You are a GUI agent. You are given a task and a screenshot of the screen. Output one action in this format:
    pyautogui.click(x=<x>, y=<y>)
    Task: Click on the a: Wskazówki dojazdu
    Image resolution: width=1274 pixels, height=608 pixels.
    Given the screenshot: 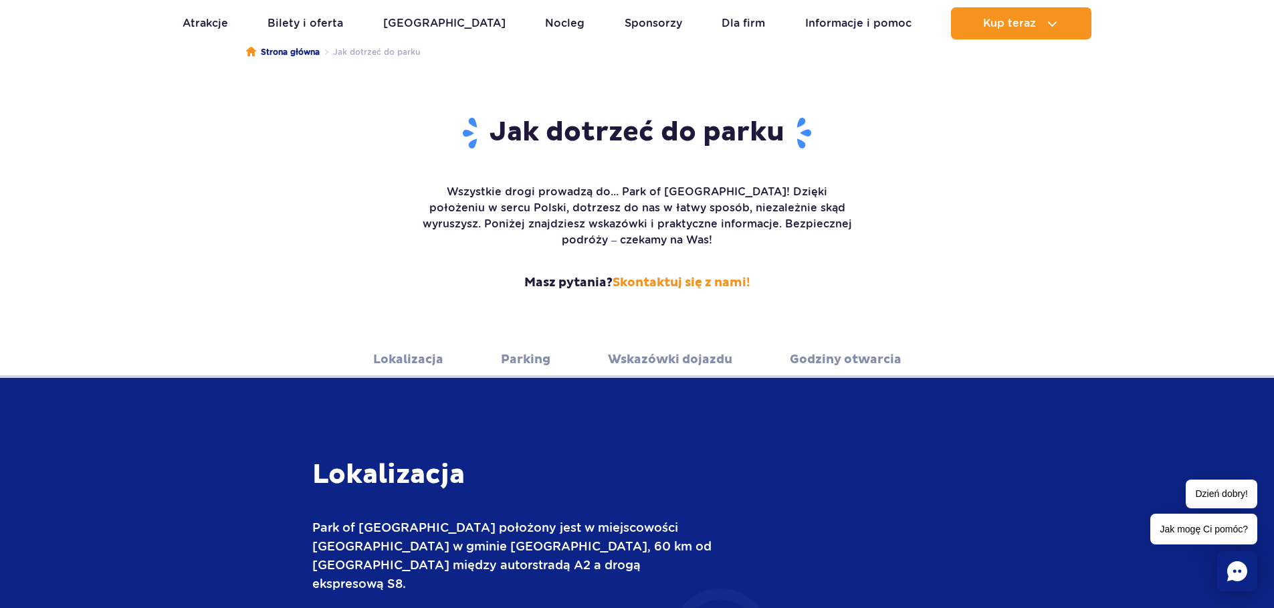 What is the action you would take?
    pyautogui.click(x=670, y=359)
    